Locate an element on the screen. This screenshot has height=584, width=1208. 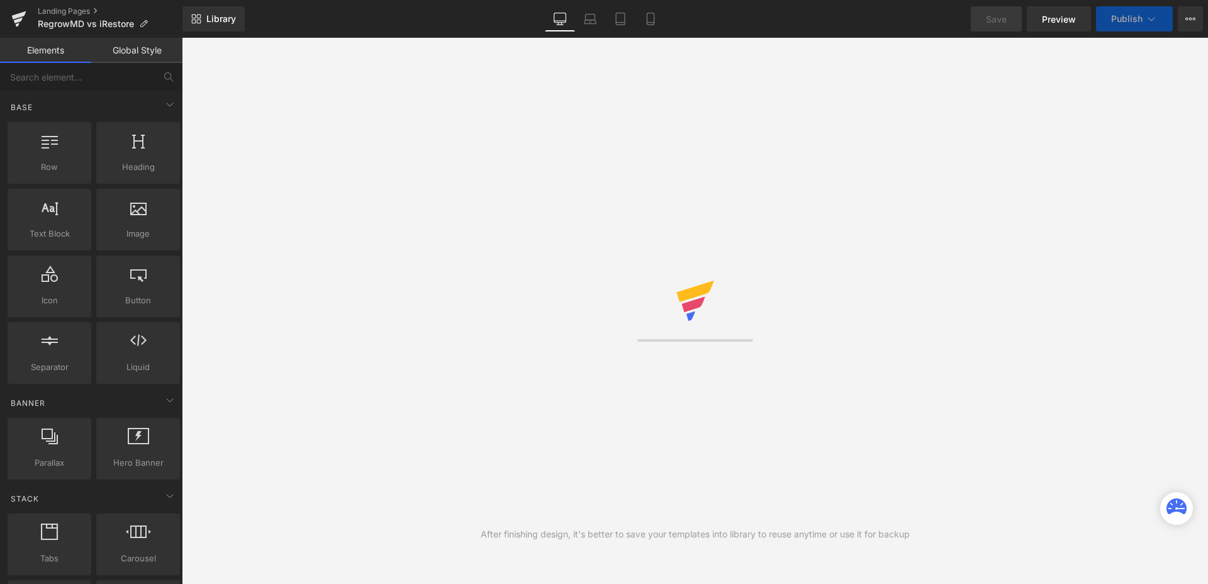
span: Stack is located at coordinates (25, 498).